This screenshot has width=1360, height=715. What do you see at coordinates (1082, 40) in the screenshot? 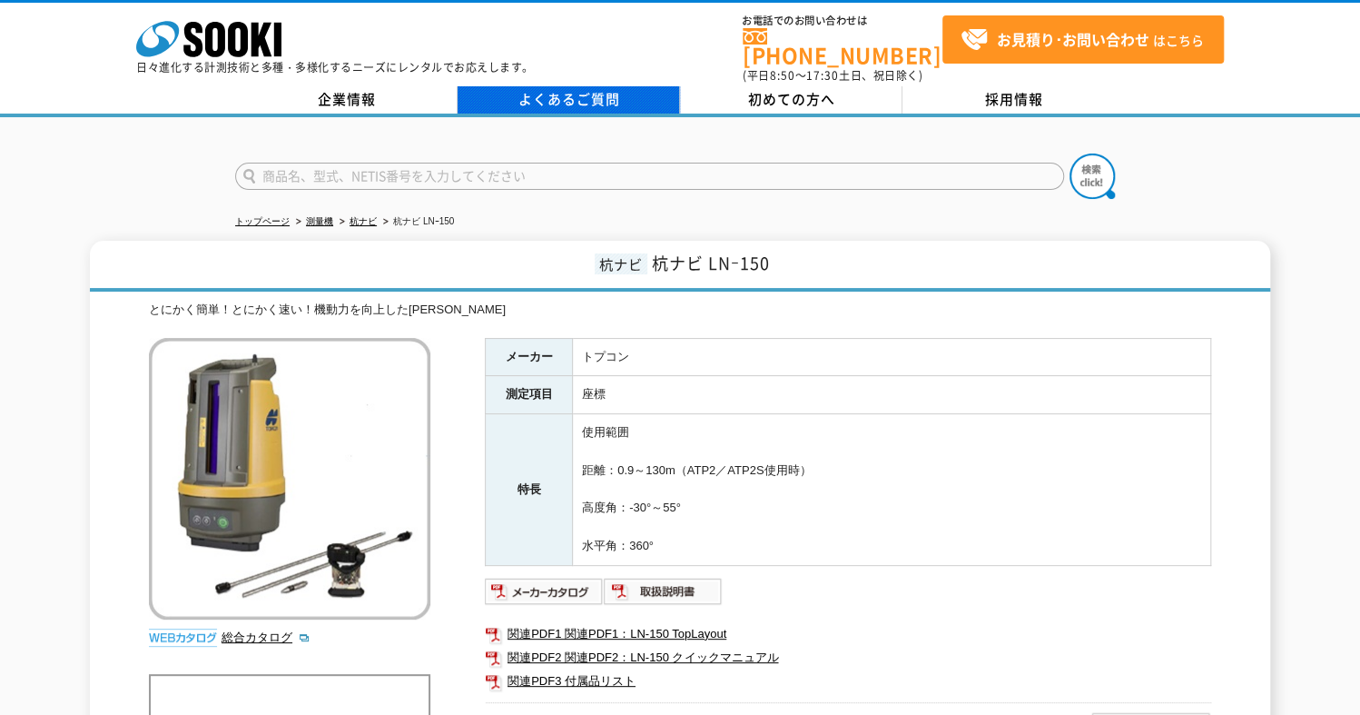
I see `span: はこちら` at bounding box center [1082, 40].